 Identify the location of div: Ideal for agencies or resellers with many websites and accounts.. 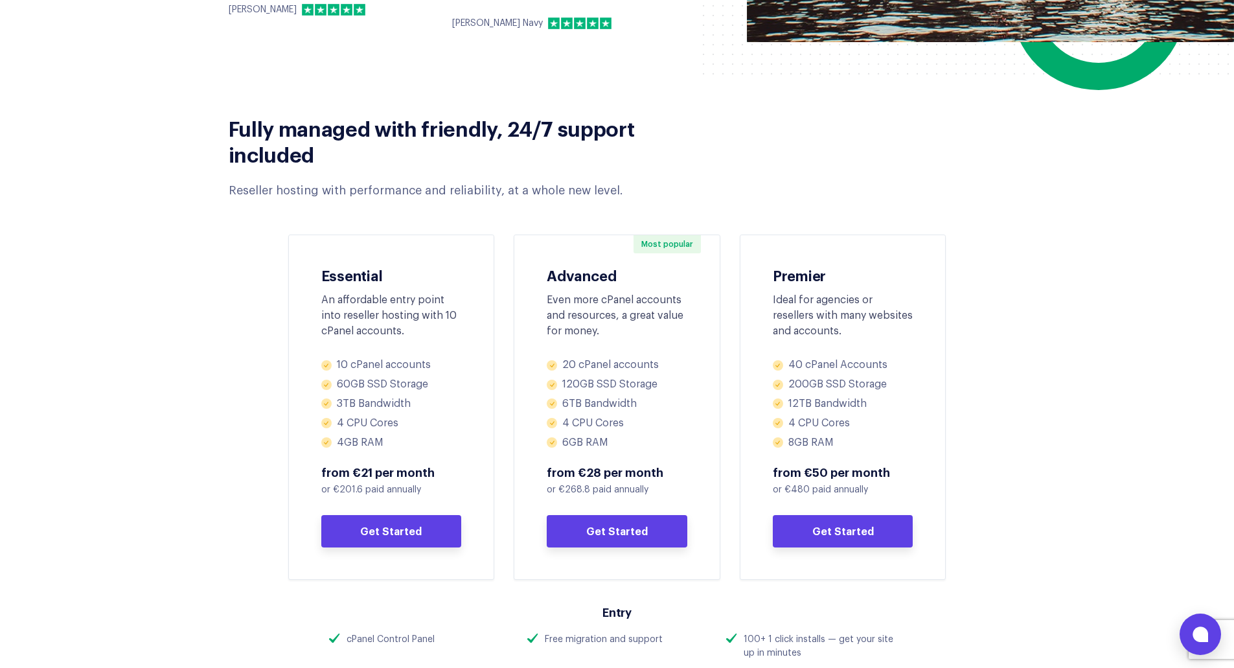
(843, 316).